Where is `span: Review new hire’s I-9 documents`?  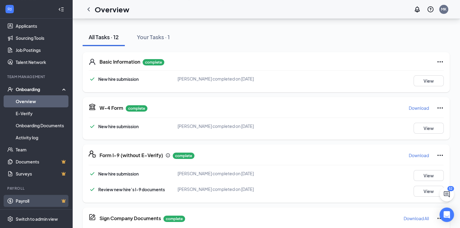
span: Review new hire’s I-9 documents is located at coordinates (131, 189).